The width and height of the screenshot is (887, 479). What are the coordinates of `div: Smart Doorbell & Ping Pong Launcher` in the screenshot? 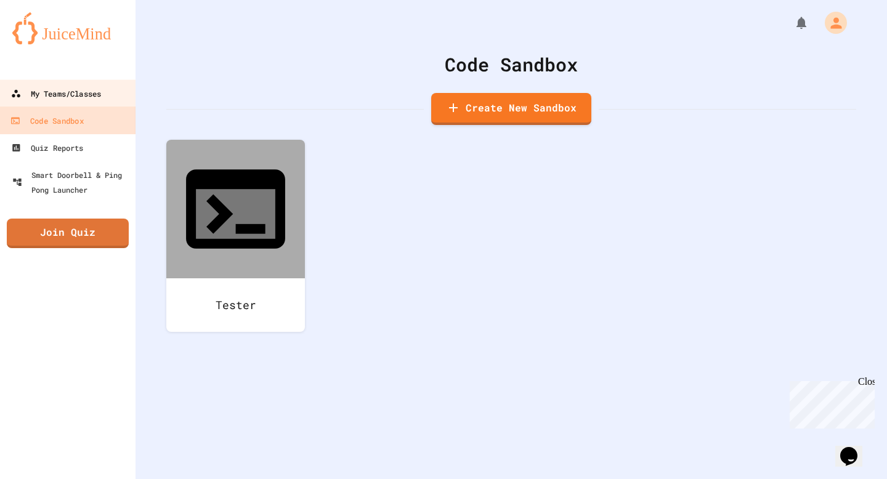 It's located at (71, 182).